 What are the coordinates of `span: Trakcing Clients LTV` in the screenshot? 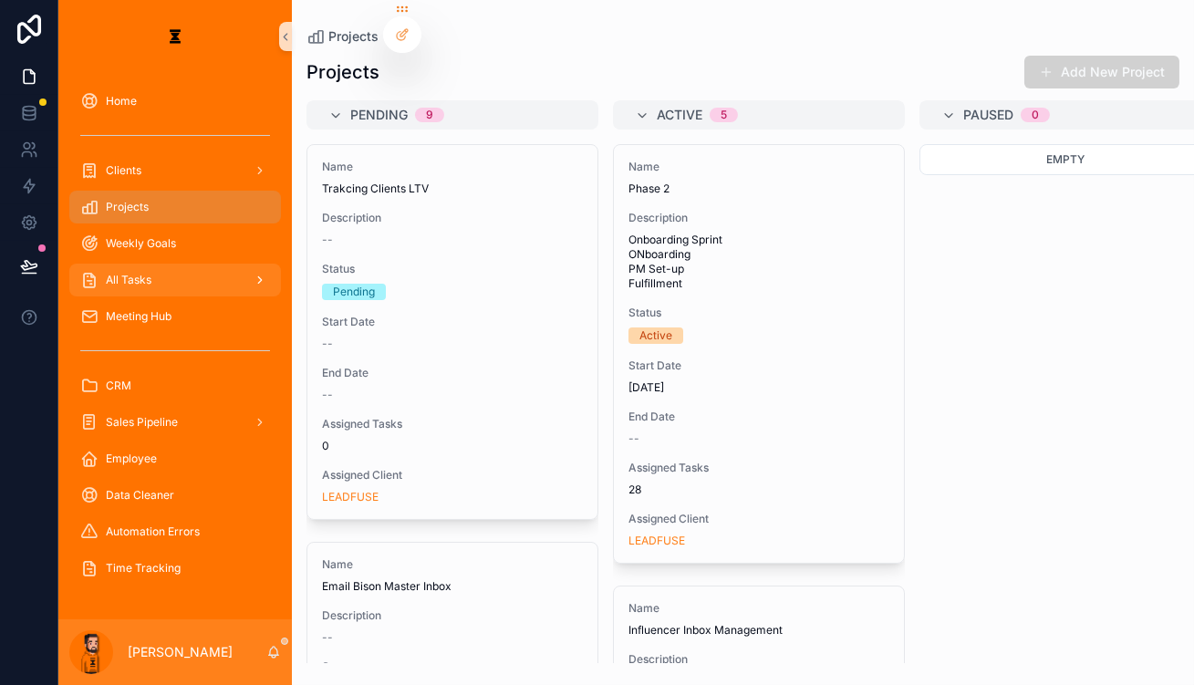 It's located at (452, 189).